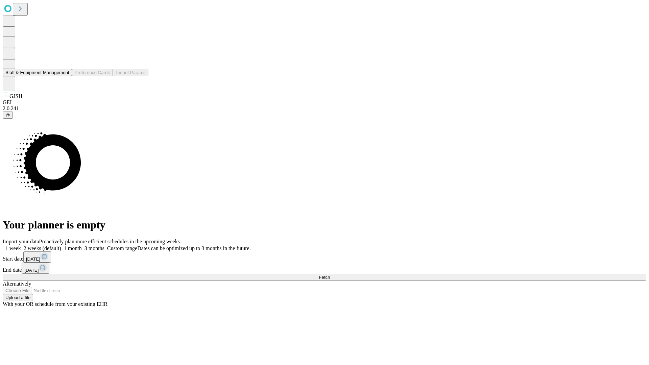 Image resolution: width=649 pixels, height=365 pixels. What do you see at coordinates (324, 102) in the screenshot?
I see `div: GEI` at bounding box center [324, 102].